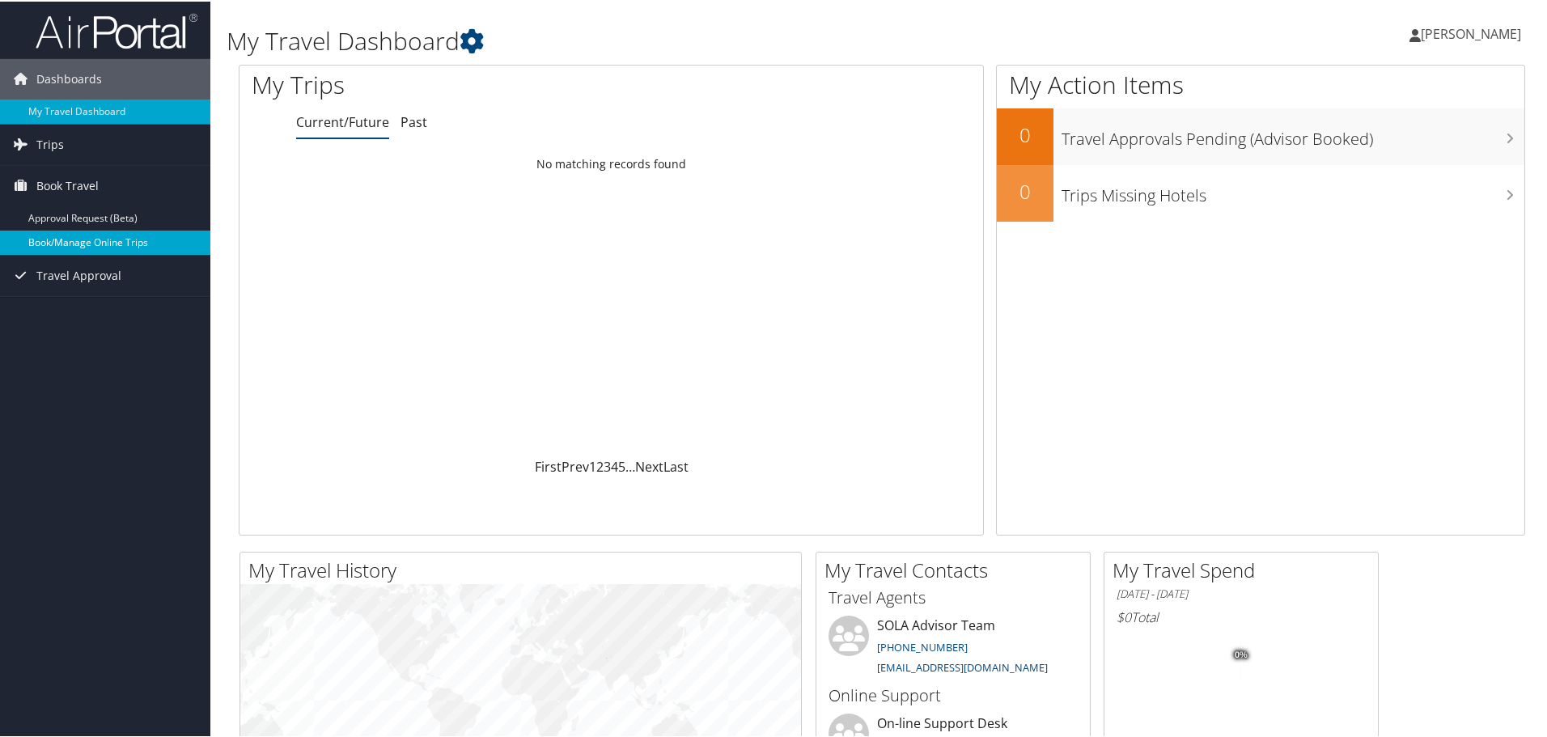  What do you see at coordinates (575, 465) in the screenshot?
I see `a: Prev` at bounding box center [575, 465].